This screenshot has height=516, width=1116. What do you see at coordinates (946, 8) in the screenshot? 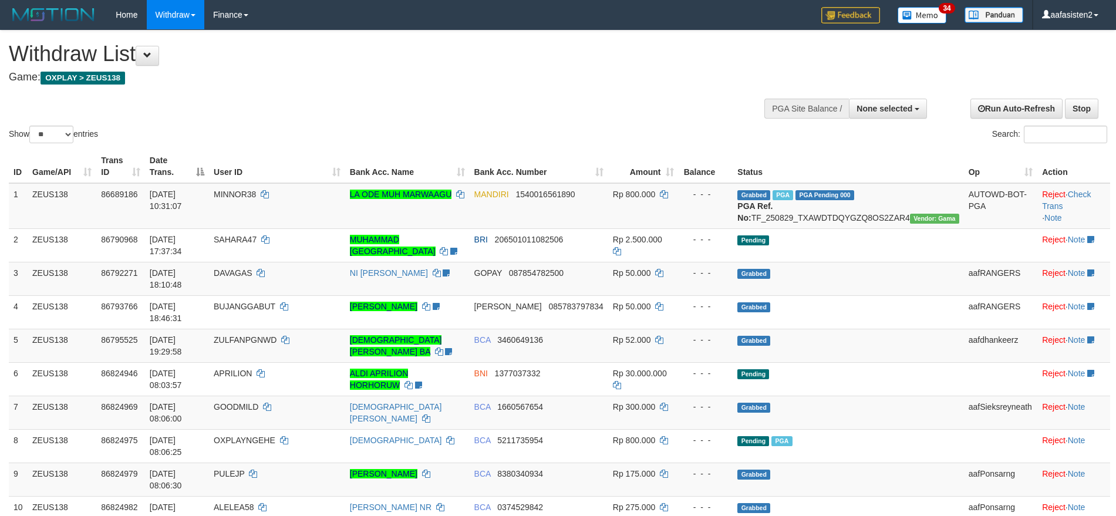
I see `span: 34` at bounding box center [946, 8].